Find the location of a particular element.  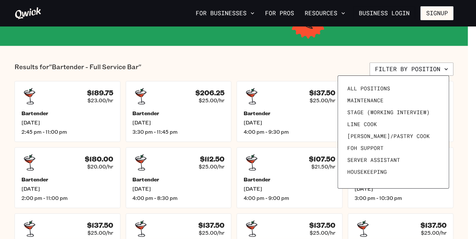

span: Prep Cook is located at coordinates (362, 183).